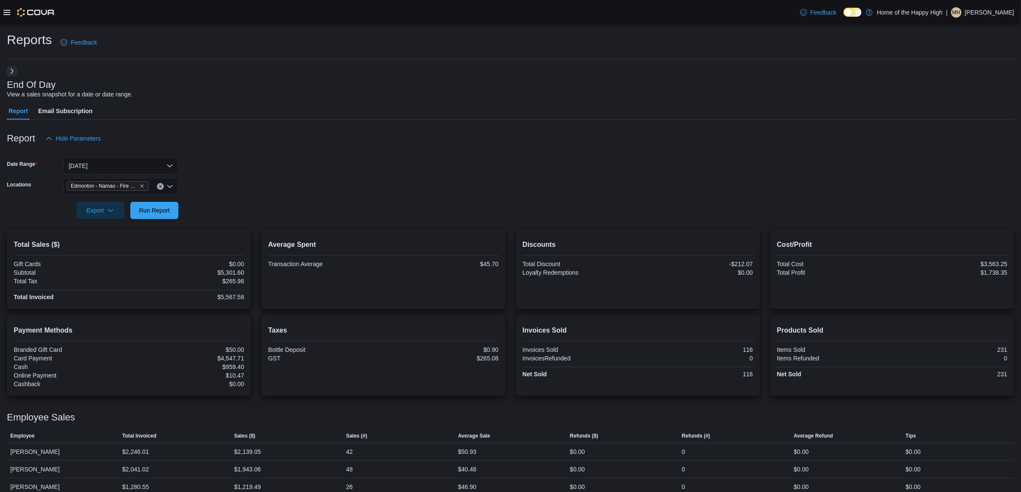 Image resolution: width=1021 pixels, height=492 pixels. What do you see at coordinates (474, 436) in the screenshot?
I see `span: Average Sale` at bounding box center [474, 436].